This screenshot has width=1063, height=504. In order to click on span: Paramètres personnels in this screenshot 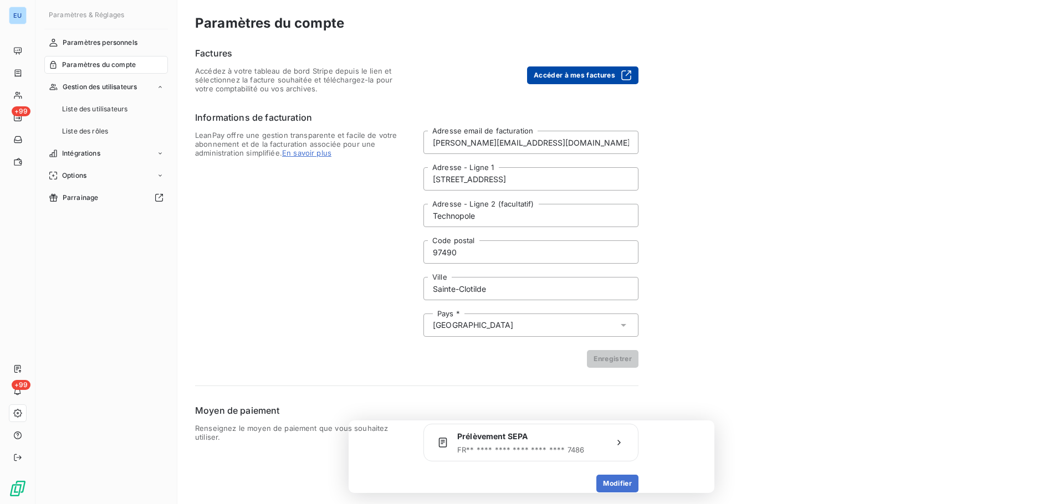, I will do `click(100, 43)`.